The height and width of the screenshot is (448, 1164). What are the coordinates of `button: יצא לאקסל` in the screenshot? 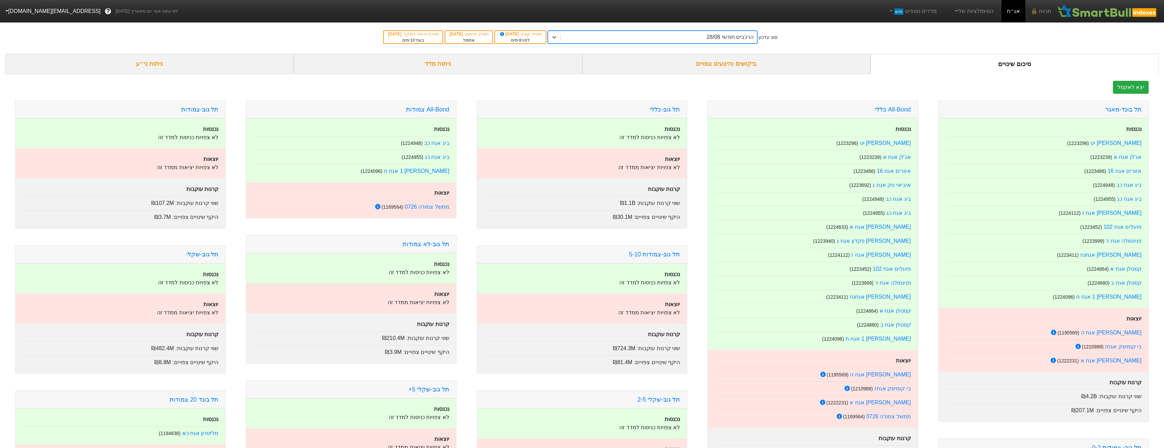 It's located at (1131, 87).